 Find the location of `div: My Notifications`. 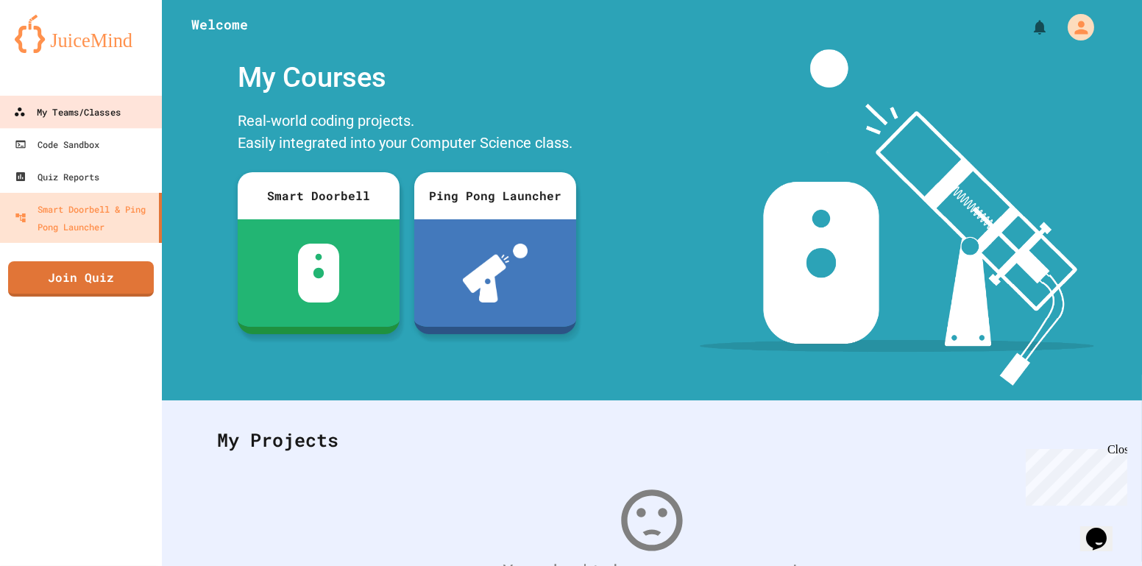

div: My Notifications is located at coordinates (1028, 27).